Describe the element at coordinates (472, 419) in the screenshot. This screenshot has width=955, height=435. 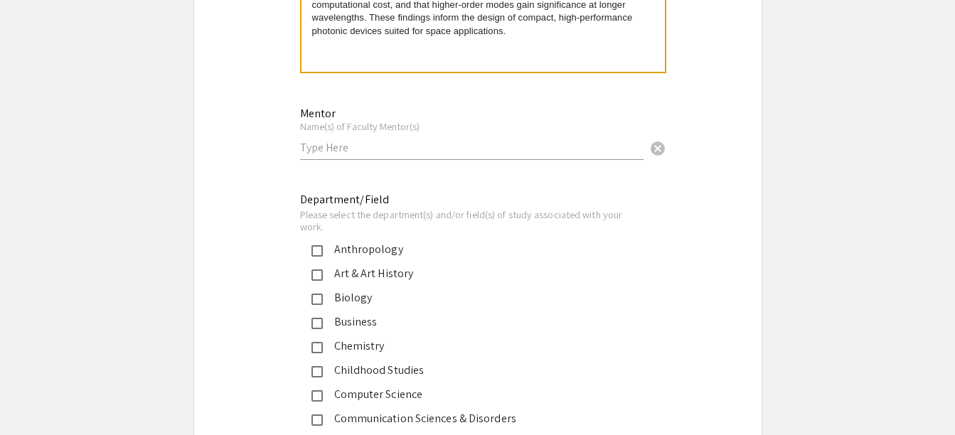
I see `div: Communication Sciences & Disorders` at that location.